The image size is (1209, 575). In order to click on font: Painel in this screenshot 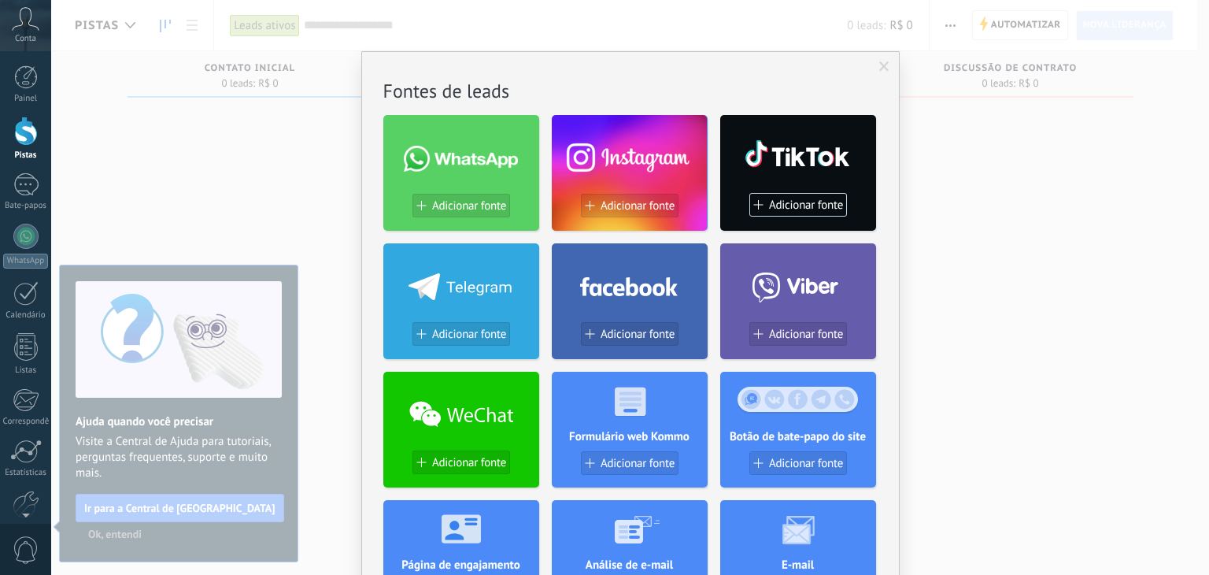, I will do `click(25, 98)`.